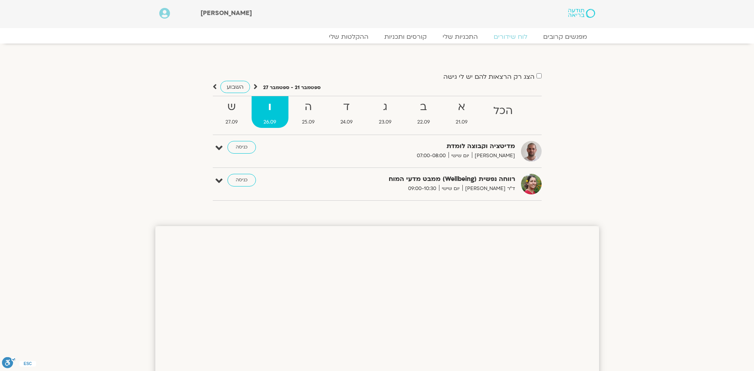  Describe the element at coordinates (347, 112) in the screenshot. I see `a: ד24.09` at that location.